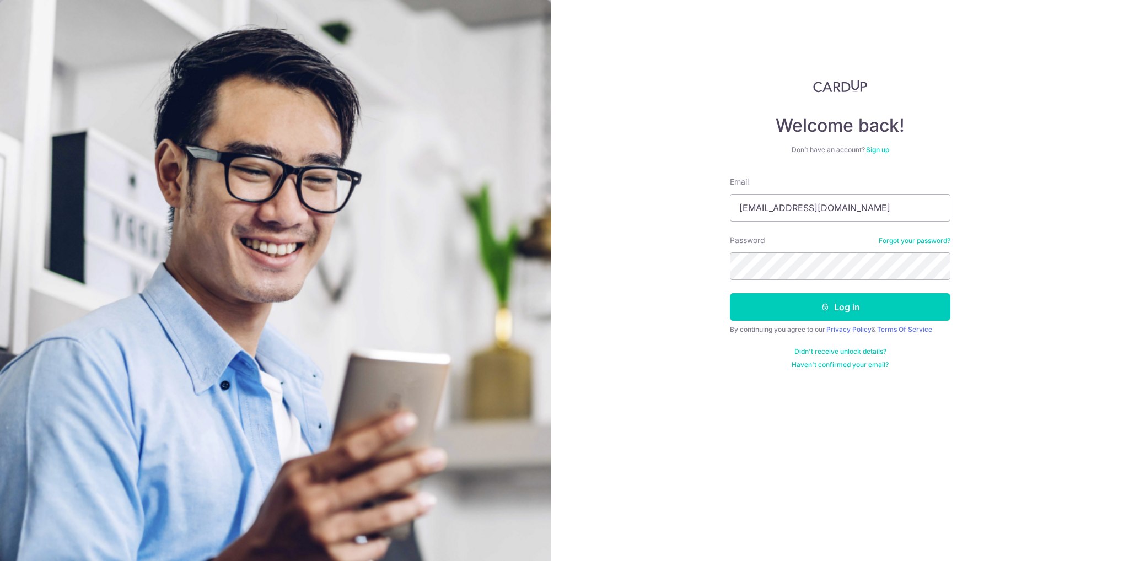  What do you see at coordinates (840, 352) in the screenshot?
I see `a: Didn't receive unlock details?` at bounding box center [840, 352].